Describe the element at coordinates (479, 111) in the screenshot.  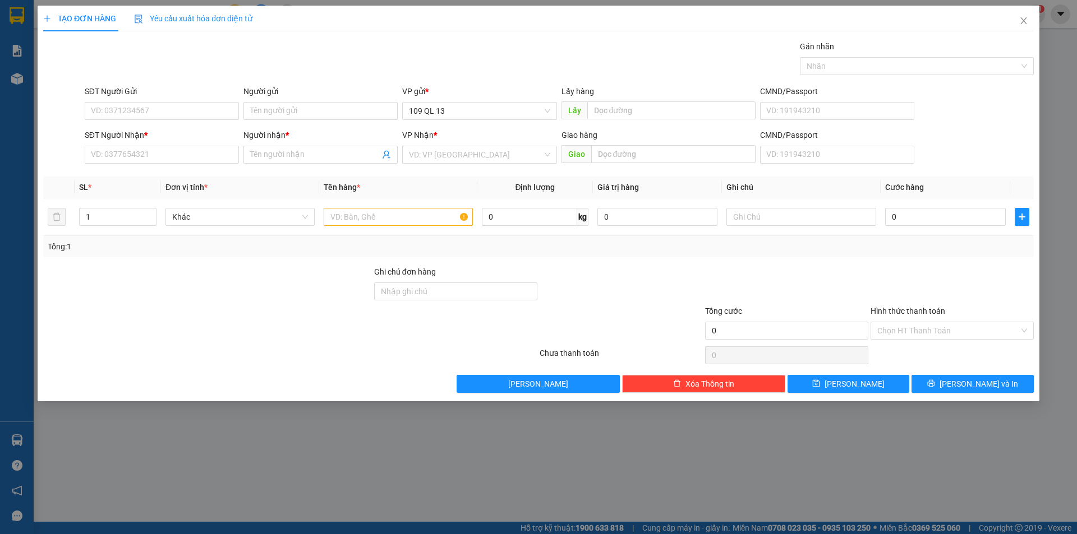
I see `span: 109 QL 13` at that location.